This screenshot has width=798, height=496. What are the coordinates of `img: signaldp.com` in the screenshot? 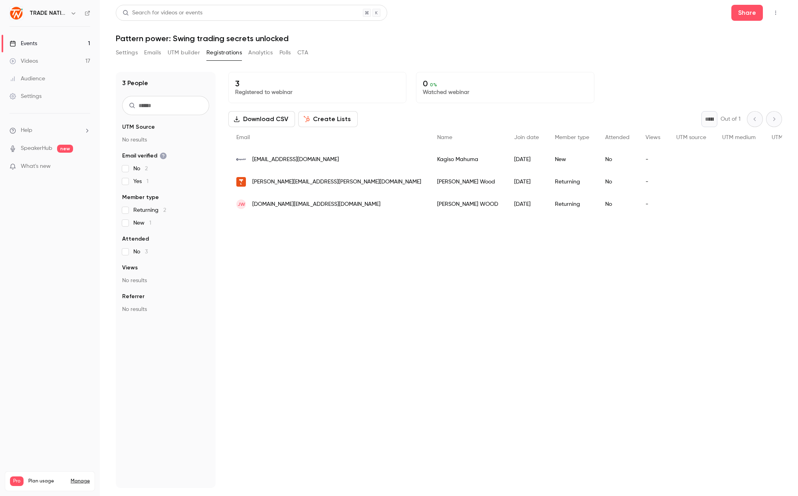 It's located at (241, 159).